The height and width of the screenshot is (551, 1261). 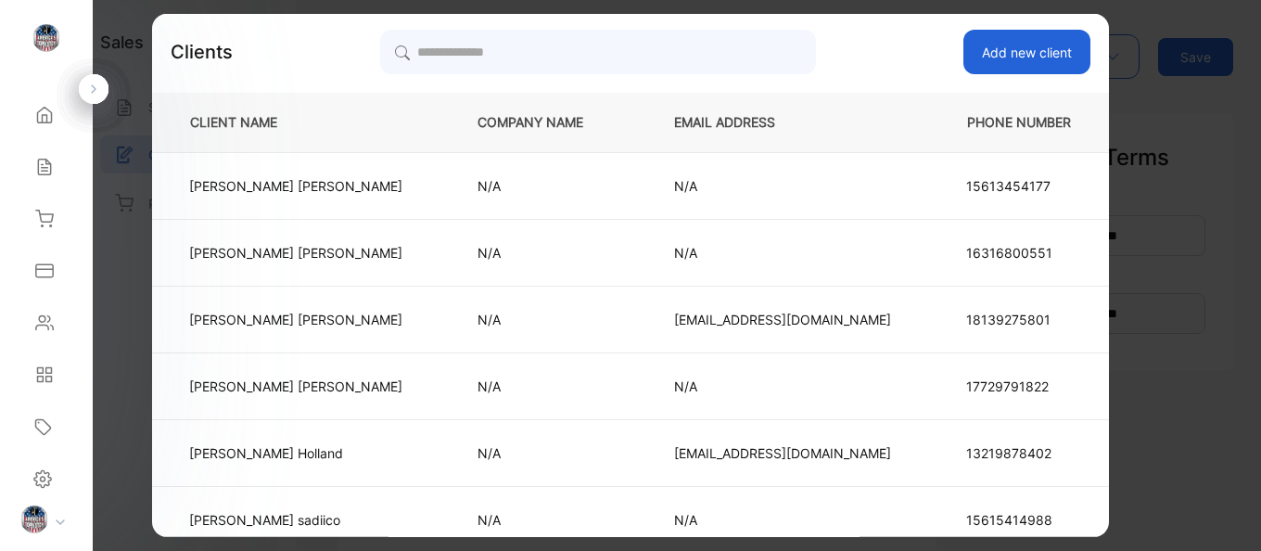 What do you see at coordinates (1019, 318) in the screenshot?
I see `p: 18139275801` at bounding box center [1019, 318].